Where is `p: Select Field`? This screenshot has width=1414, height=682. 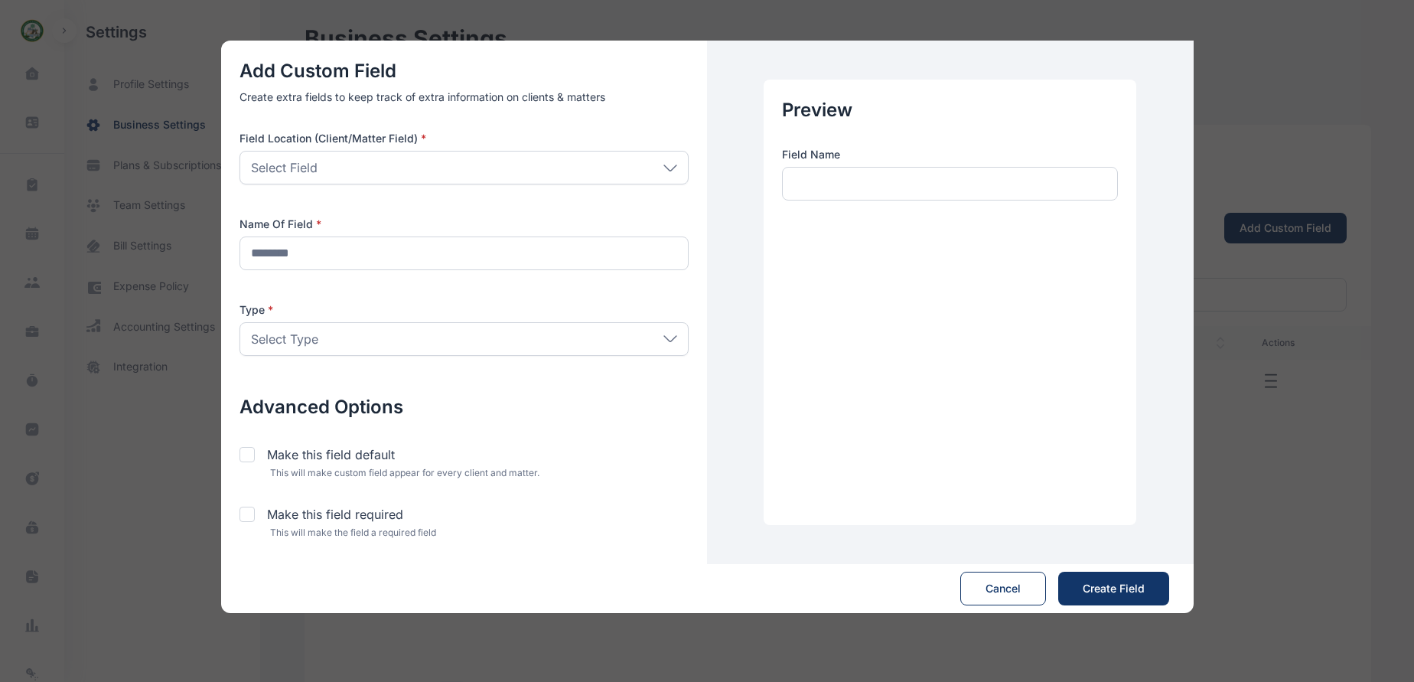 p: Select Field is located at coordinates (284, 168).